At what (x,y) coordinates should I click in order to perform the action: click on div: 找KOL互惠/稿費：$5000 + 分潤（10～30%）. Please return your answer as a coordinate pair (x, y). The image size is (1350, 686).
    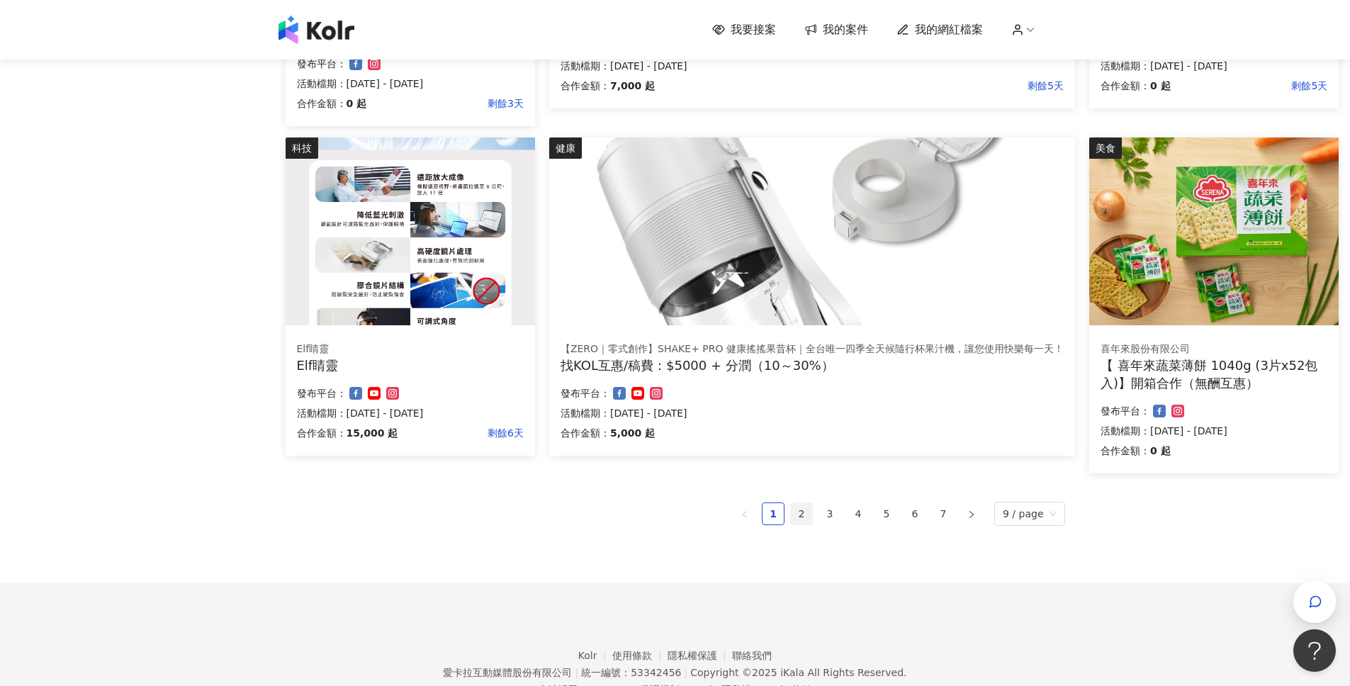
    Looking at the image, I should click on (812, 365).